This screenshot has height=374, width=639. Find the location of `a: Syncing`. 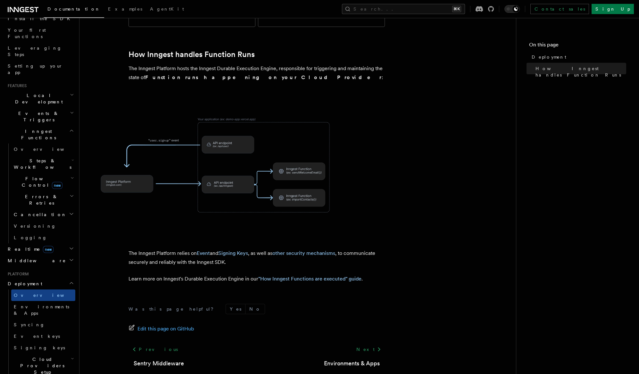

a: Syncing is located at coordinates (43, 325).